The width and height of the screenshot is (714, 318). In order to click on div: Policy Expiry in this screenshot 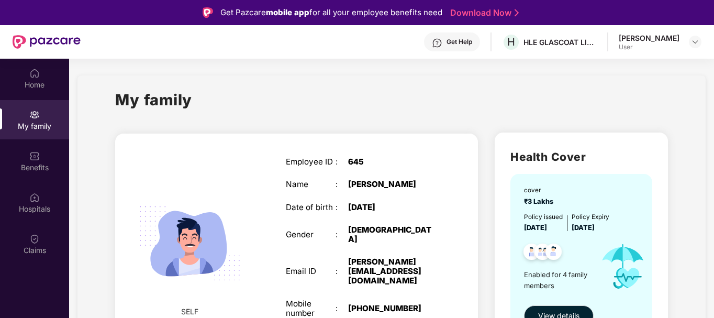, I will do `click(590, 217)`.